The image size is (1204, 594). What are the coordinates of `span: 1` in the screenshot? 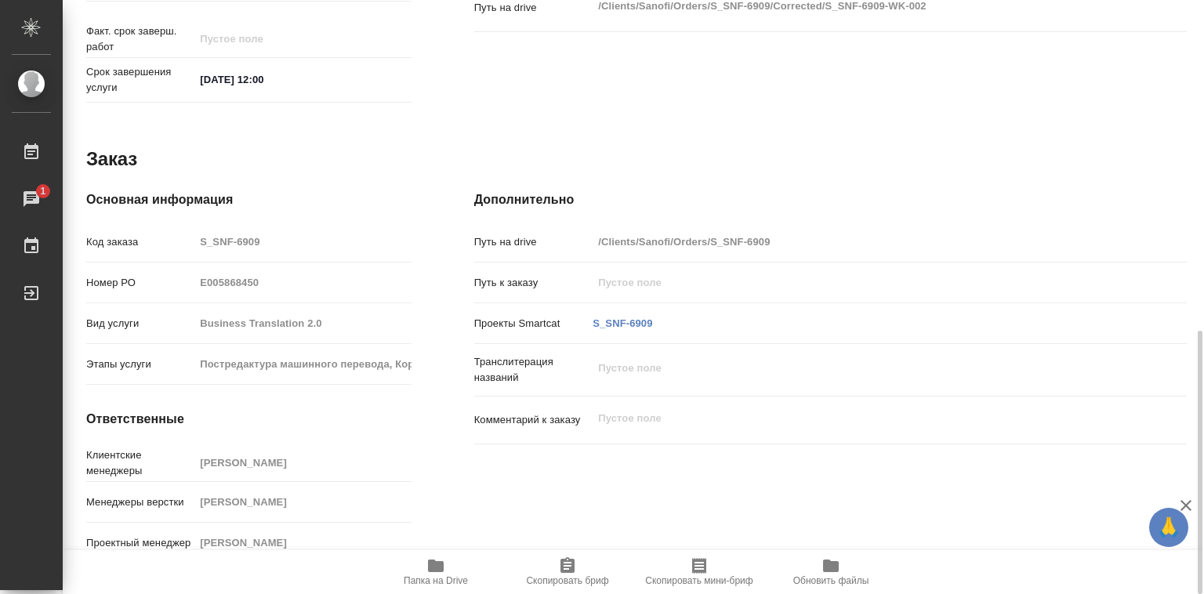 It's located at (42, 191).